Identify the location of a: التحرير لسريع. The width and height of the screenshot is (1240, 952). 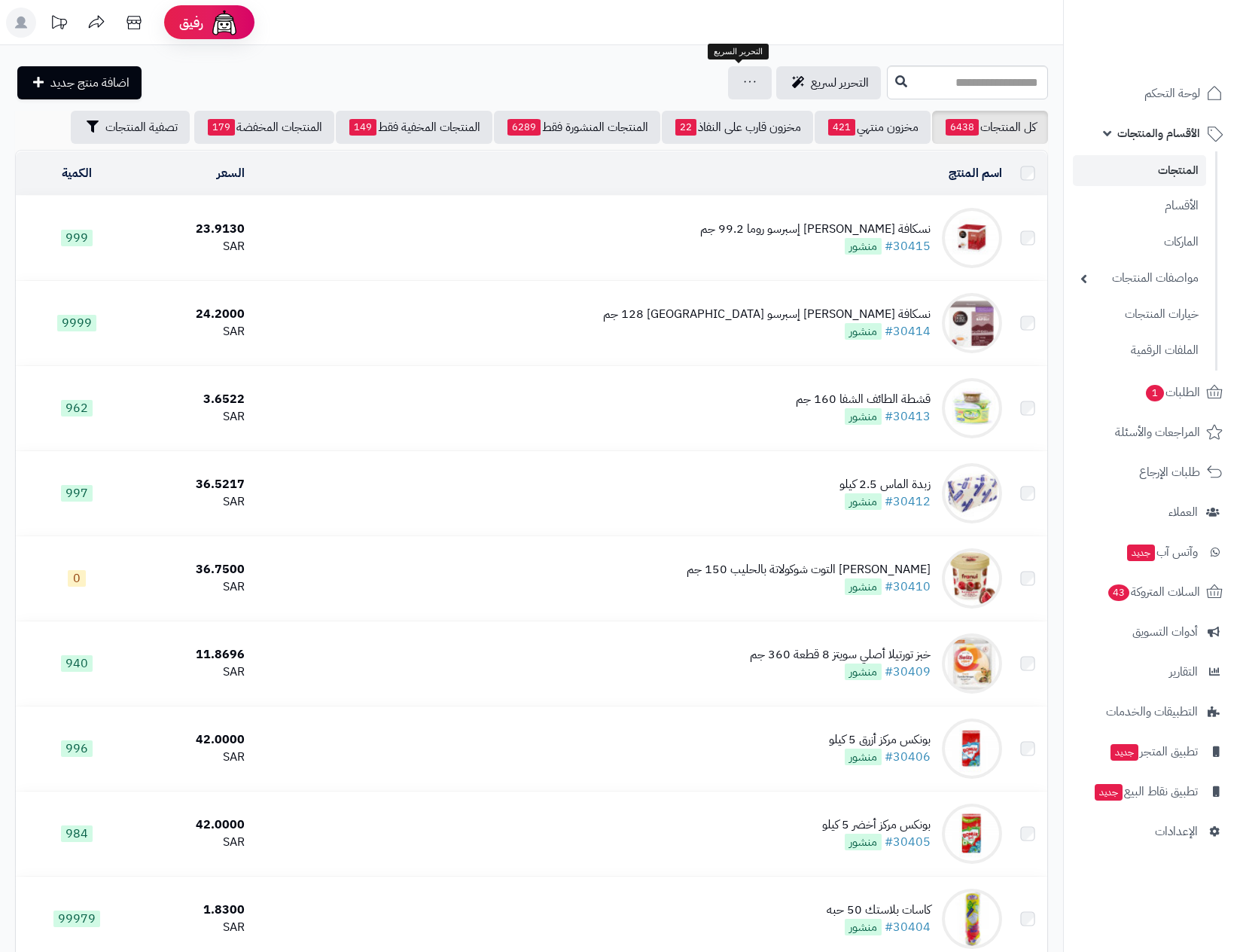
(829, 83).